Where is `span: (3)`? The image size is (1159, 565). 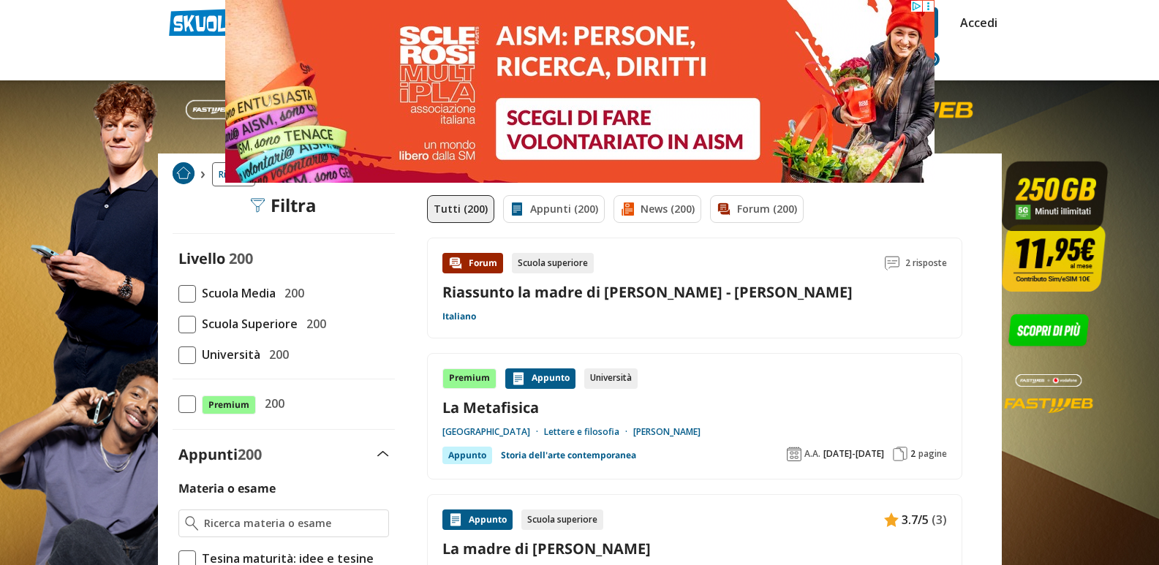
span: (3) is located at coordinates (939, 520).